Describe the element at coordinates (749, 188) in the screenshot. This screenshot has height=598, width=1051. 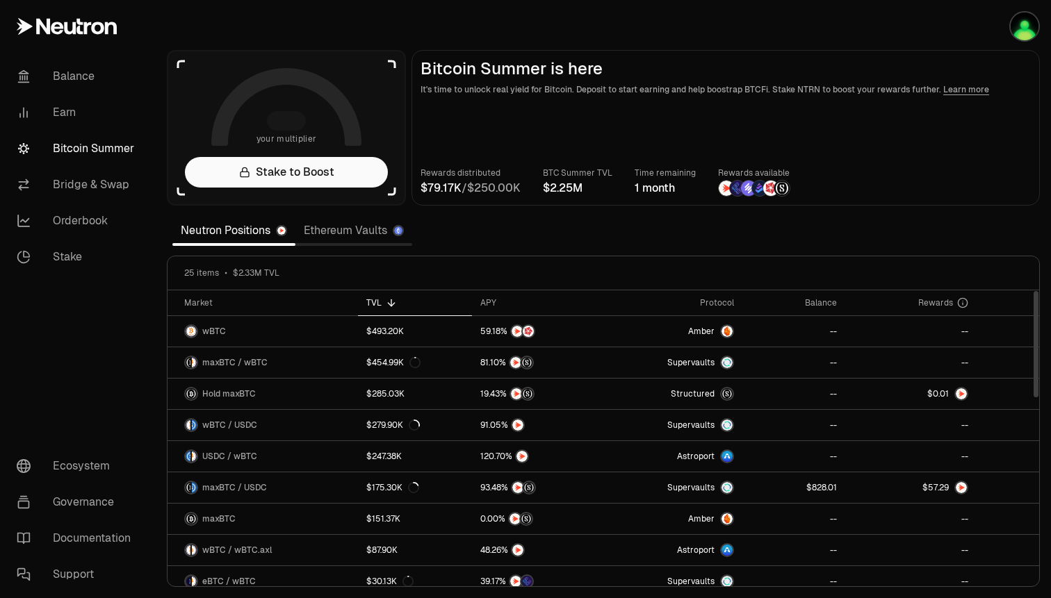
I see `img: Solv Points` at that location.